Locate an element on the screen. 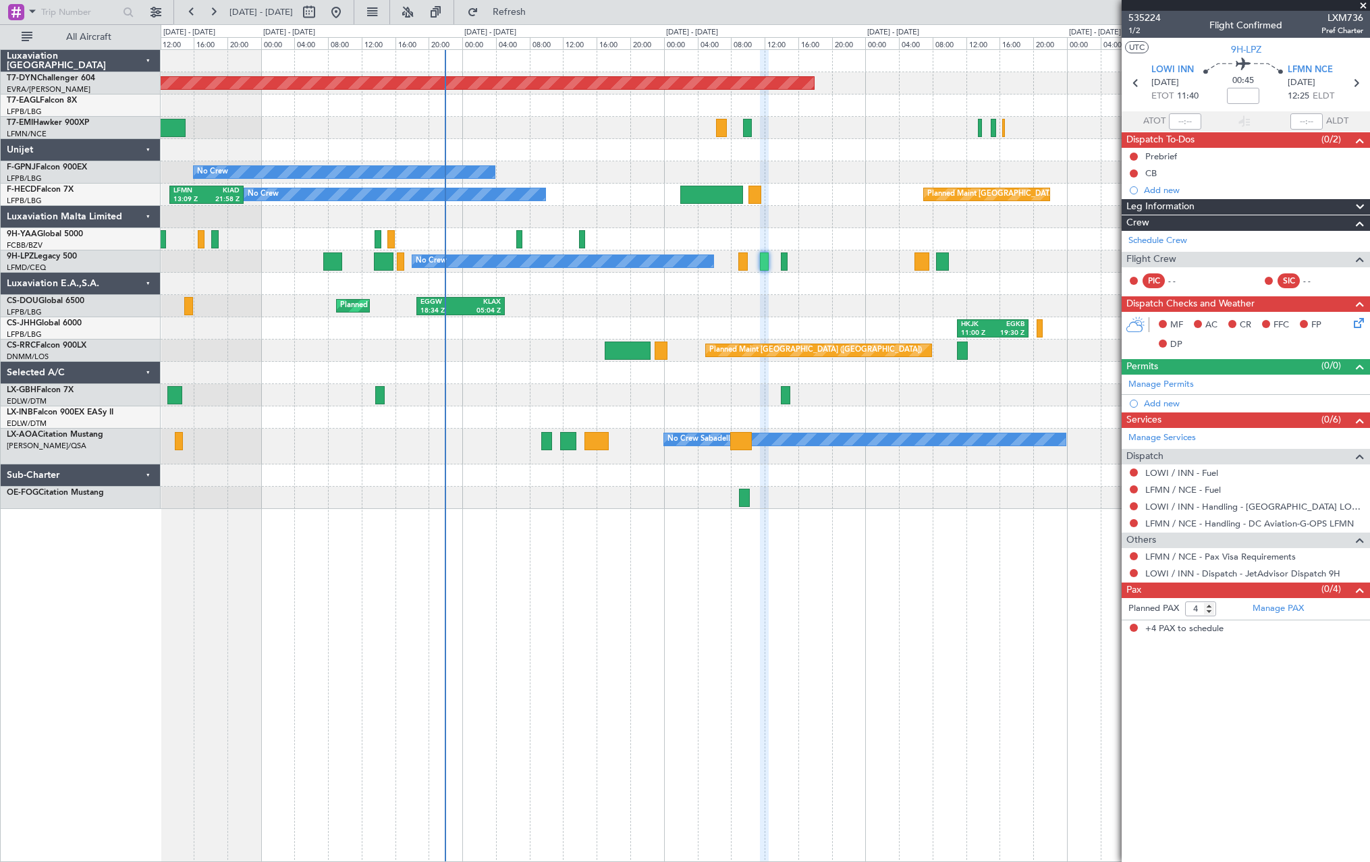 The image size is (1370, 862). span: CS-RRC is located at coordinates (21, 346).